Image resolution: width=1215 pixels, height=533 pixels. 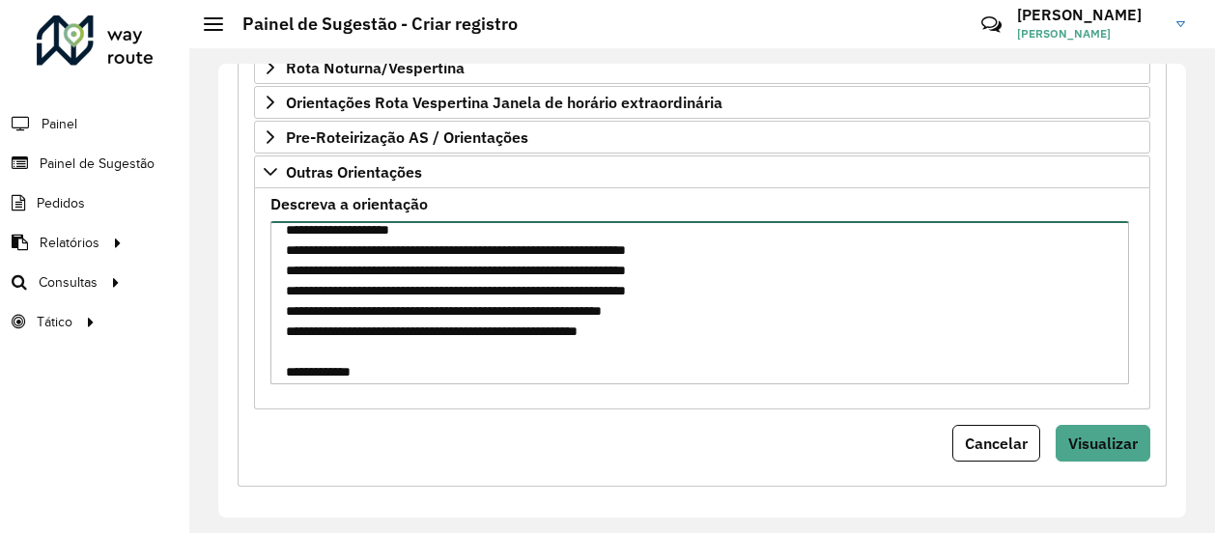 I want to click on span: Tático, so click(x=54, y=322).